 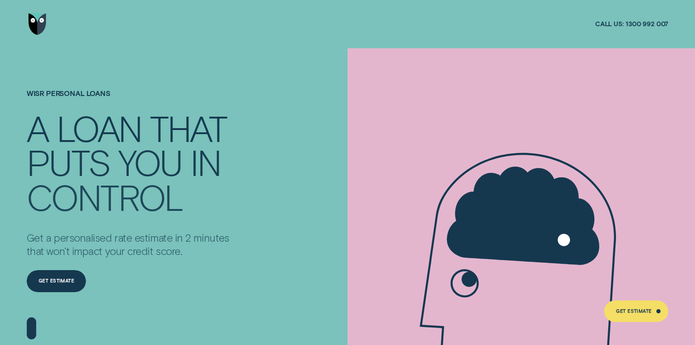 What do you see at coordinates (105, 197) in the screenshot?
I see `div: CONTROL` at bounding box center [105, 197].